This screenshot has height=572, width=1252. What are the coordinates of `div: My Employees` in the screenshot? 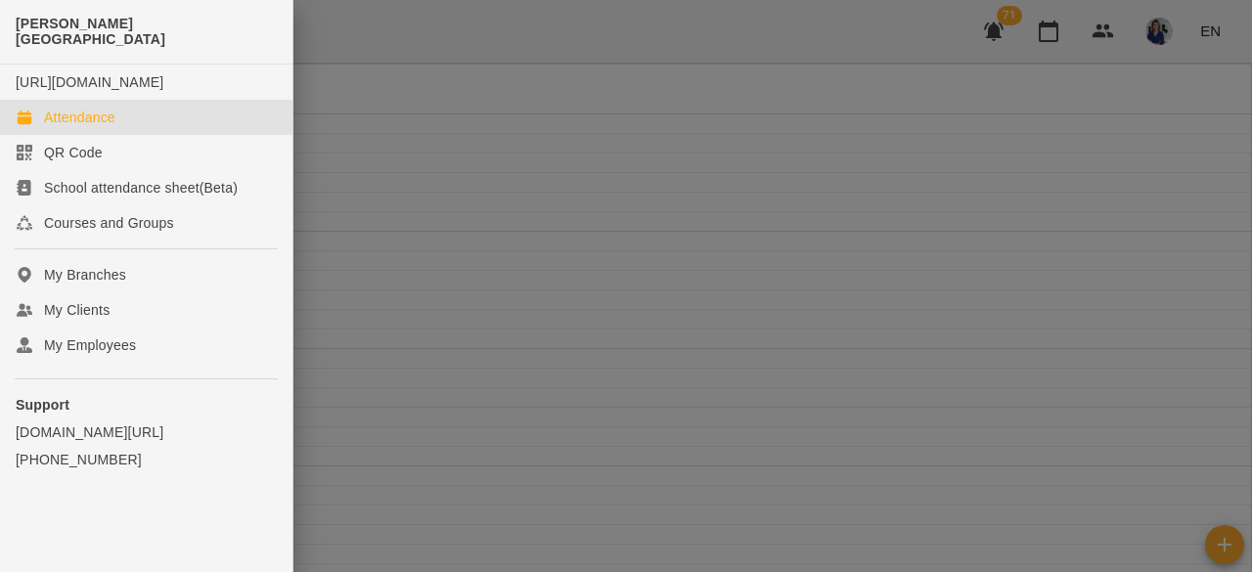 It's located at (90, 345).